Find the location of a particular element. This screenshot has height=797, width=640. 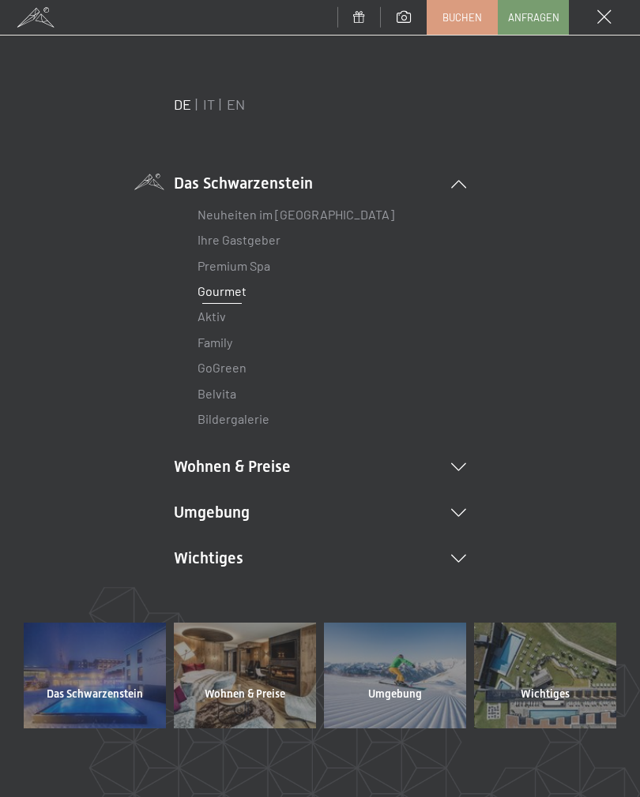

a: Wichtiges Südtiroler Küche im Hotel Schwarzenstein genießen is located at coordinates (545, 676).